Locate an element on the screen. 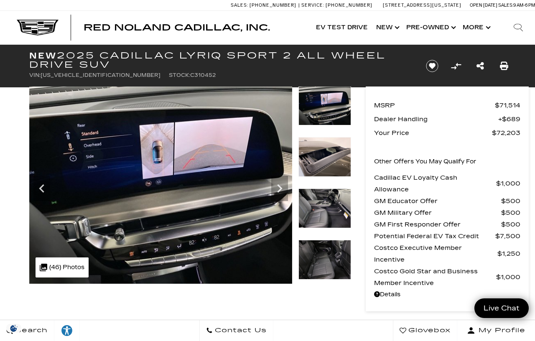  a: Explore your accessibility options is located at coordinates (67, 330).